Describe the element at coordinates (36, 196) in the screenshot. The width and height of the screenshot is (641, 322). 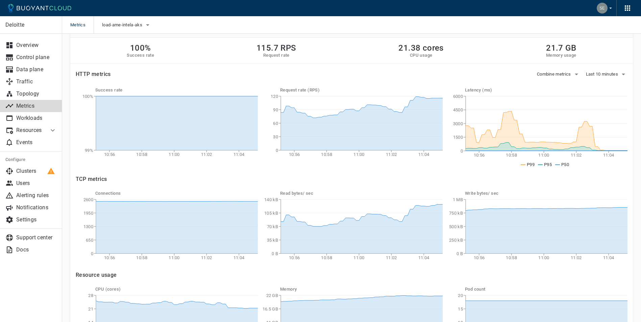
I see `p: Alerting rules` at that location.